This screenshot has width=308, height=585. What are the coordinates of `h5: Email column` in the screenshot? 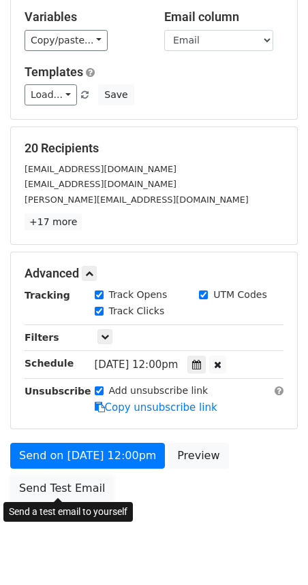 It's located at (223, 17).